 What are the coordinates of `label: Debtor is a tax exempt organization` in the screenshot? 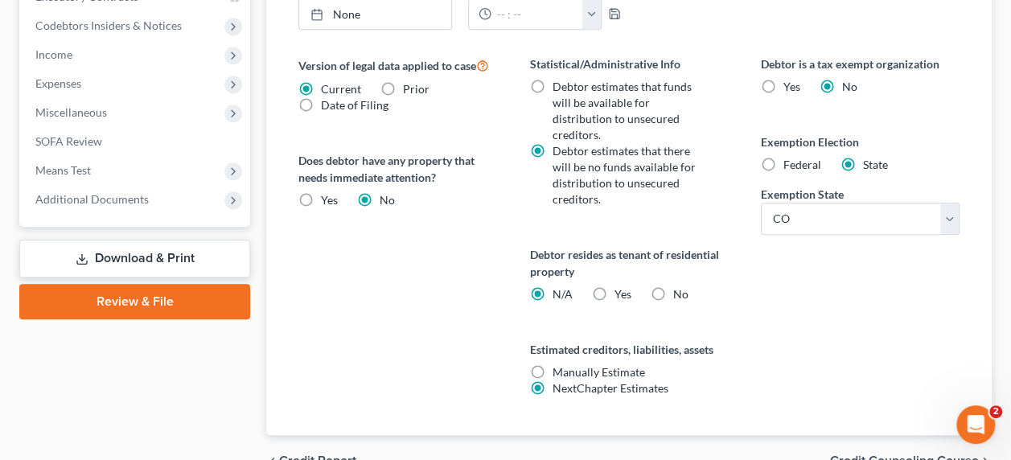 It's located at (860, 64).